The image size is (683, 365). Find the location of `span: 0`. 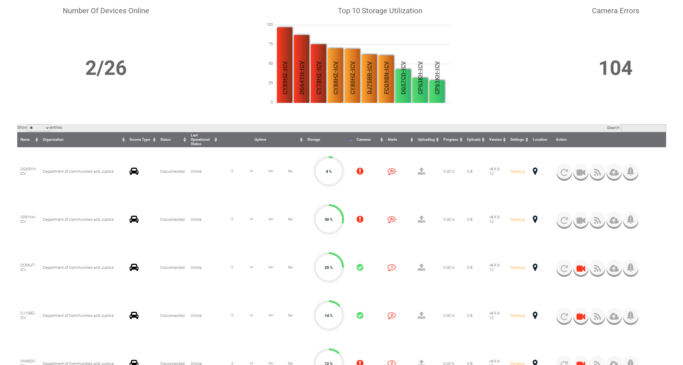

span: 0 is located at coordinates (267, 102).